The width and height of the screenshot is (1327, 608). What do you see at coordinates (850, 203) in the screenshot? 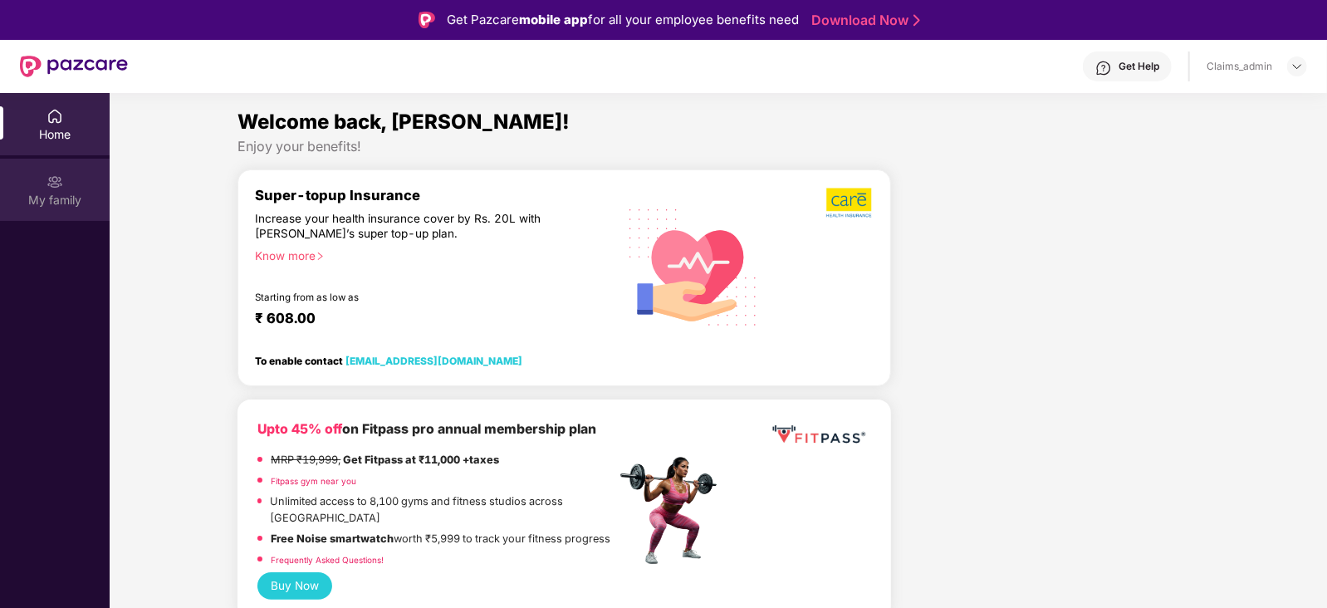
I see `img: b5dec4f62d2307b9de63beb79f102df3.png` at bounding box center [850, 203].